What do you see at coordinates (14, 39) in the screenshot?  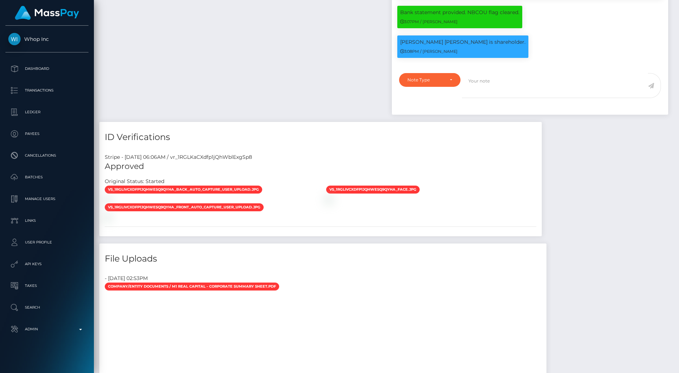 I see `img: Whop Inc` at bounding box center [14, 39].